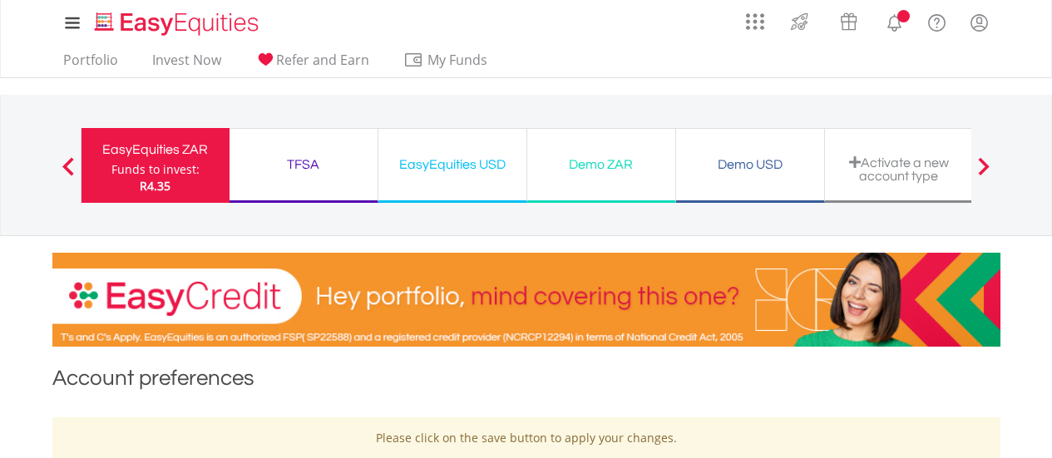  Describe the element at coordinates (899, 169) in the screenshot. I see `div: Activate a new account type` at that location.